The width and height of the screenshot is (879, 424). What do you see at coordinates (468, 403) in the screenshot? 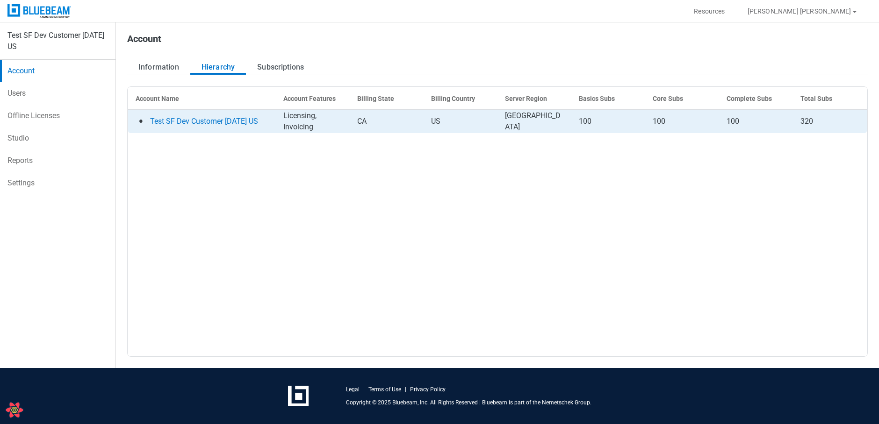
I see `p: Copyright © 2025 Bluebeam, Inc. All Rights Reserved | Bluebeam is part of the Nemetschek Group.` at bounding box center [468, 403].